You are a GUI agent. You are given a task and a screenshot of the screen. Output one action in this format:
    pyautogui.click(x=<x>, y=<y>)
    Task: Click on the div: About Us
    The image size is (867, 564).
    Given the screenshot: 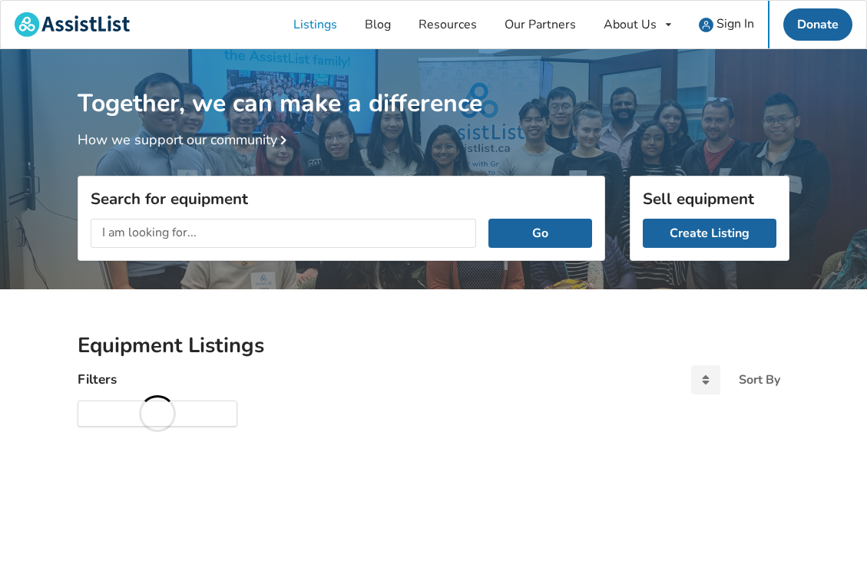 What is the action you would take?
    pyautogui.click(x=630, y=25)
    